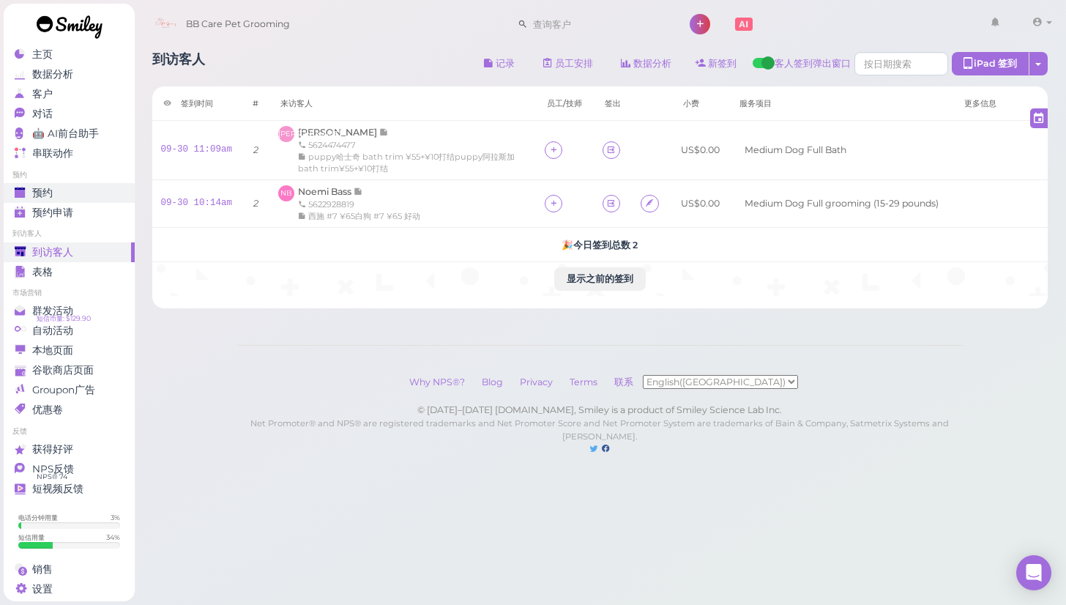 Image resolution: width=1066 pixels, height=605 pixels. What do you see at coordinates (197, 149) in the screenshot?
I see `a: 09-30 11:09am` at bounding box center [197, 149].